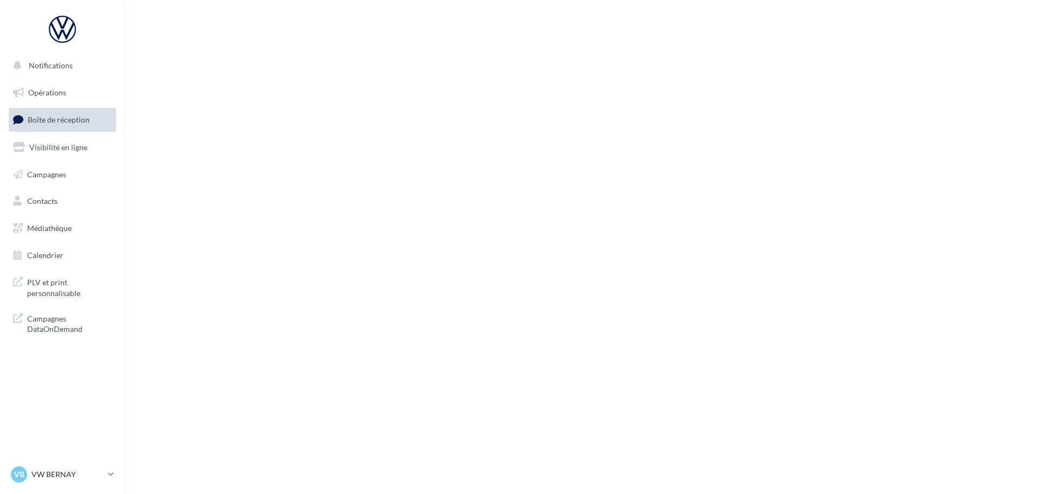  What do you see at coordinates (62, 256) in the screenshot?
I see `a: Calendrier` at bounding box center [62, 256].